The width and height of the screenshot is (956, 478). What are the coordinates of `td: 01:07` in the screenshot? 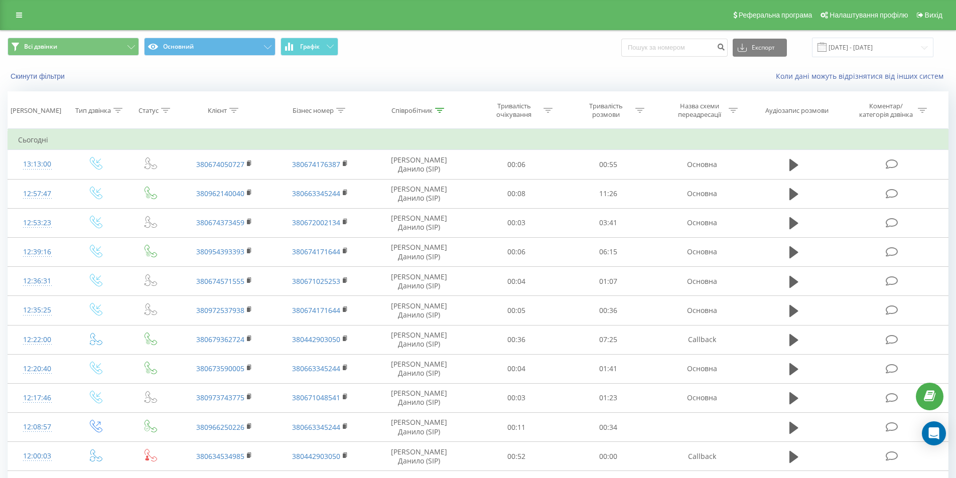 It's located at (608, 282).